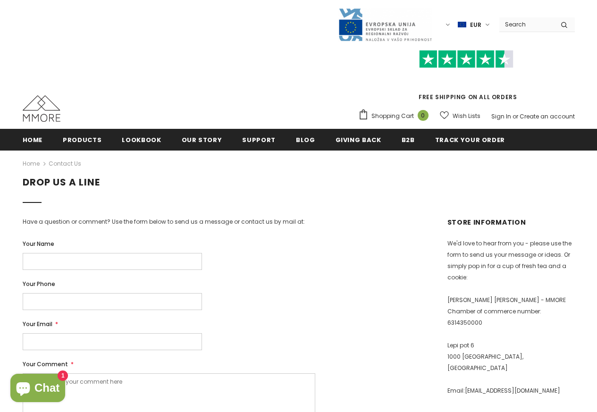 The image size is (597, 412). What do you see at coordinates (385, 24) in the screenshot?
I see `a: Javni Razpis` at bounding box center [385, 24].